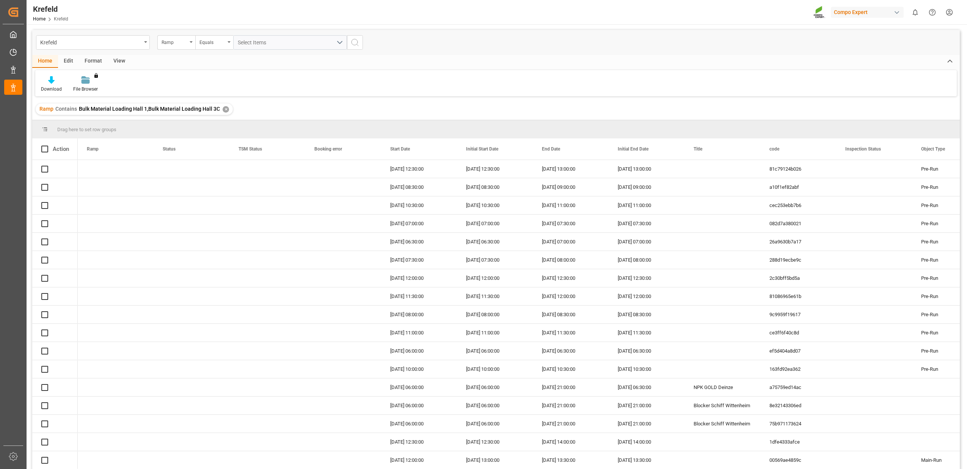 The image size is (967, 469). What do you see at coordinates (212, 41) in the screenshot?
I see `div: Equals` at bounding box center [212, 41].